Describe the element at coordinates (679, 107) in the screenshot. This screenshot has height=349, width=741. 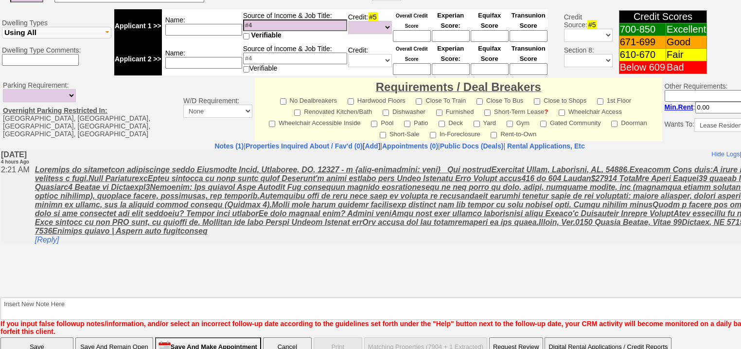
I see `b: Min.` at that location.